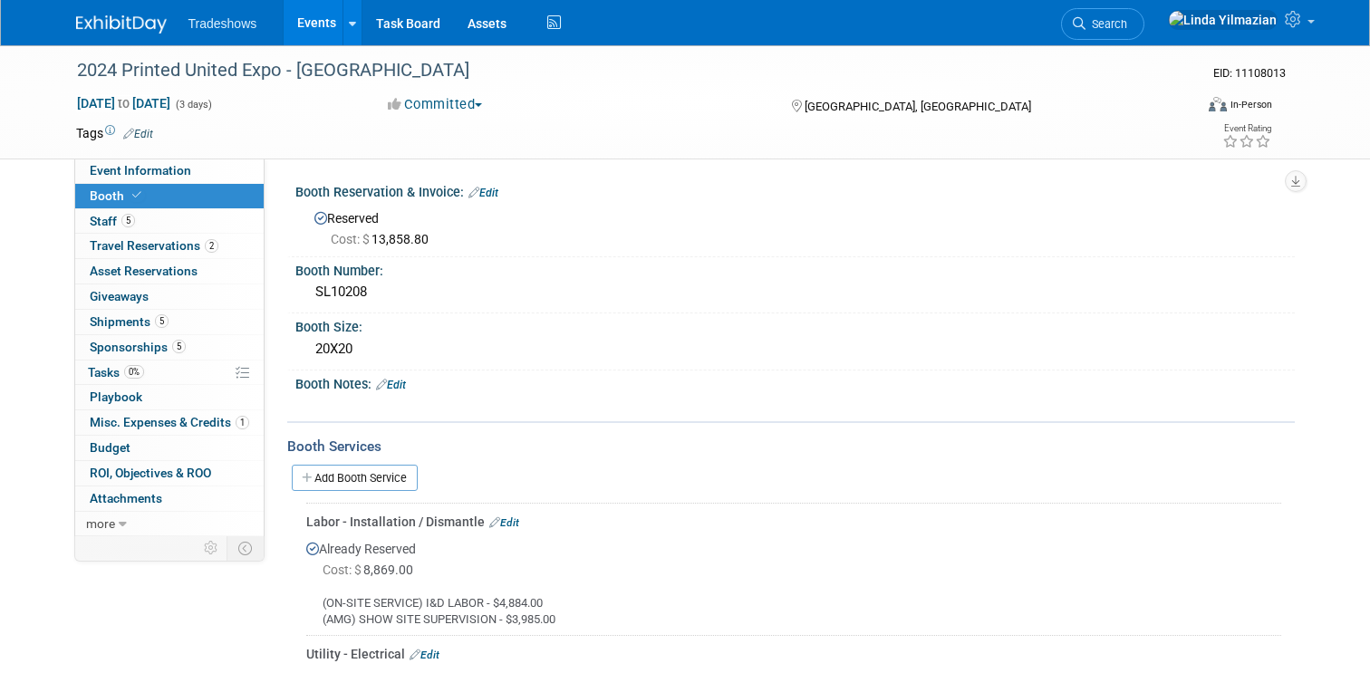 This screenshot has height=673, width=1370. I want to click on span: Staff, so click(112, 221).